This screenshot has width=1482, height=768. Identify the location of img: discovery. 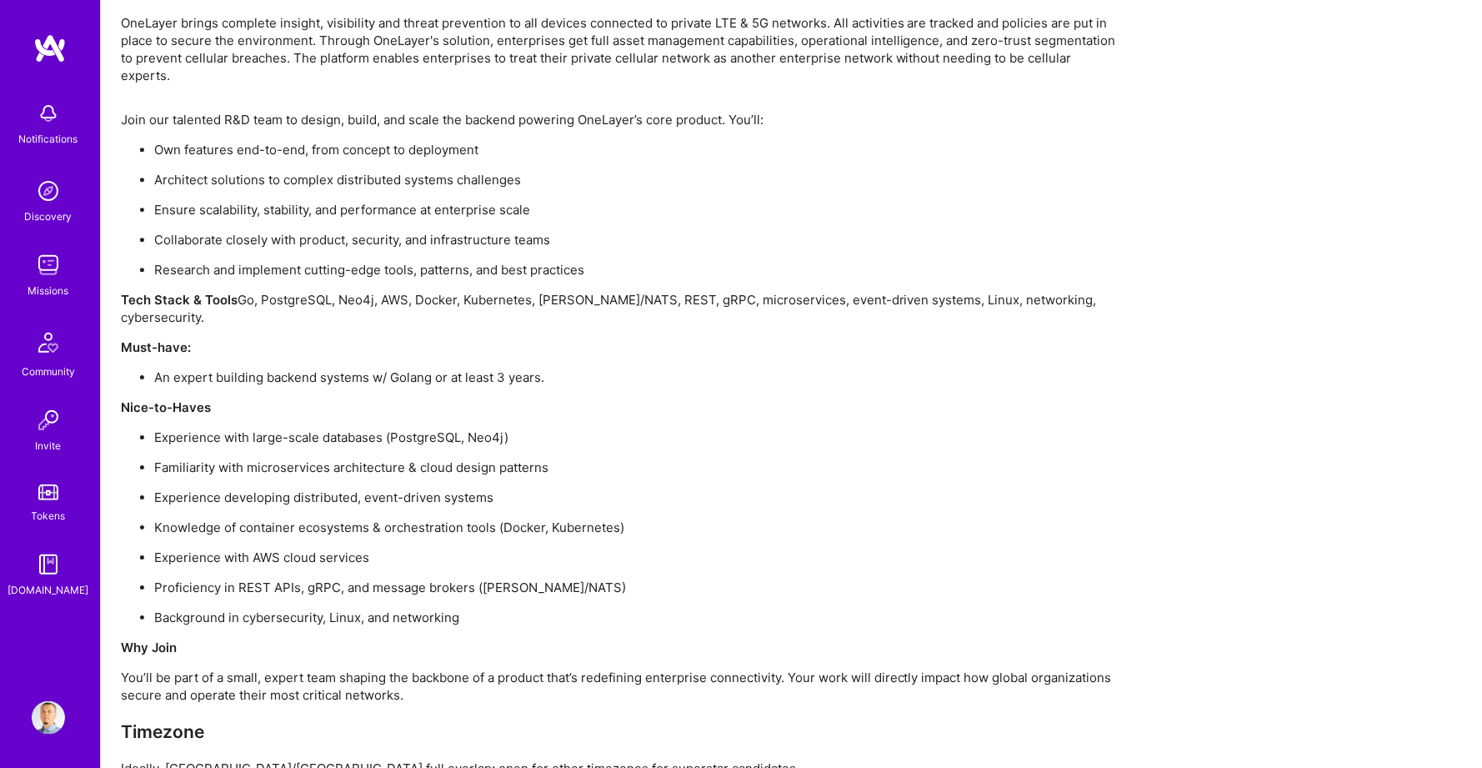
(48, 191).